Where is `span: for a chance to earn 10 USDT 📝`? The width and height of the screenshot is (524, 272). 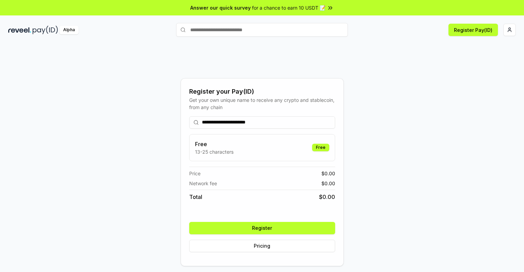 span: for a chance to earn 10 USDT 📝 is located at coordinates (289, 8).